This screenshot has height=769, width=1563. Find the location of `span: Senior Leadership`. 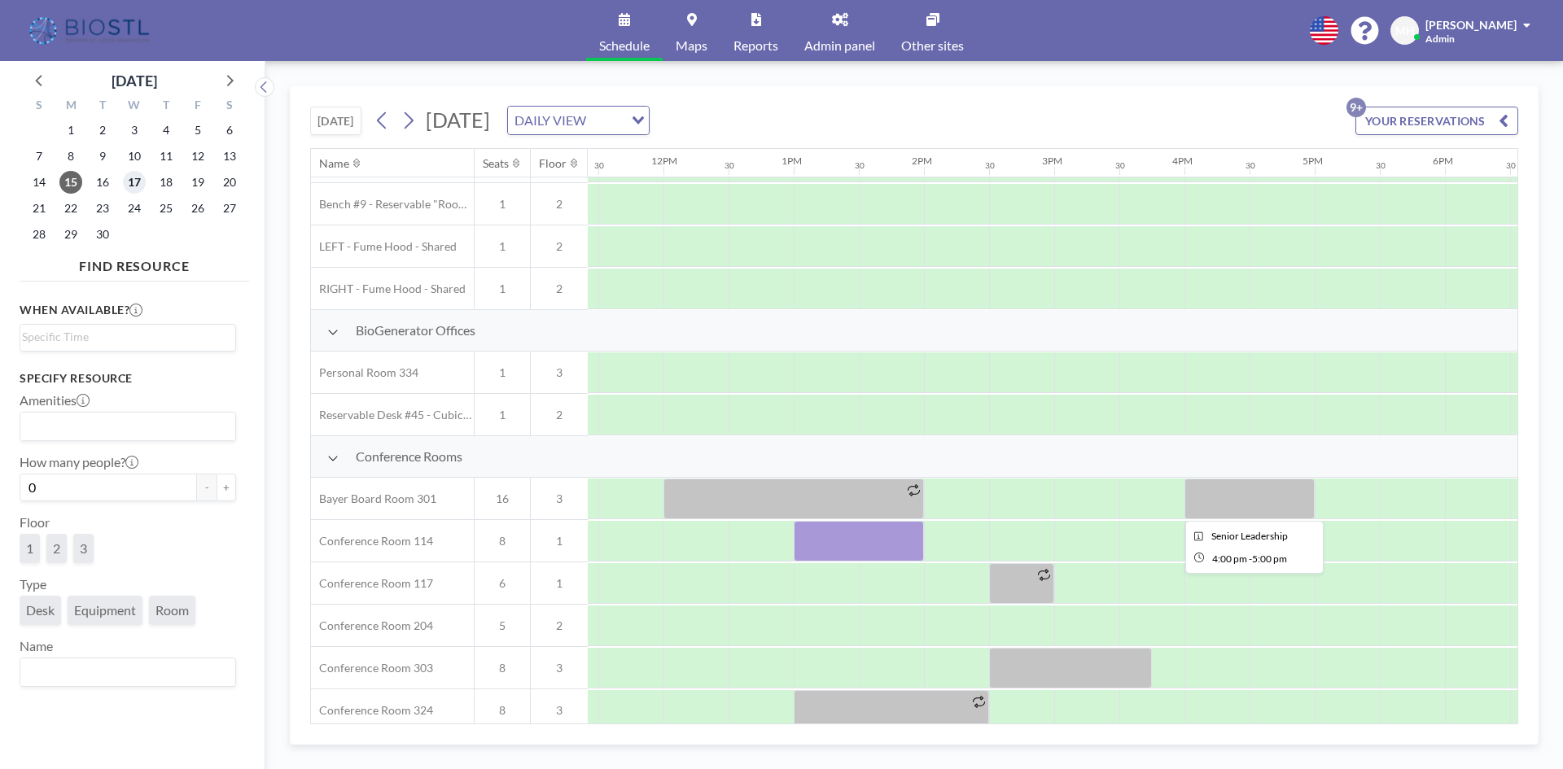

span: Senior Leadership is located at coordinates (1250, 536).